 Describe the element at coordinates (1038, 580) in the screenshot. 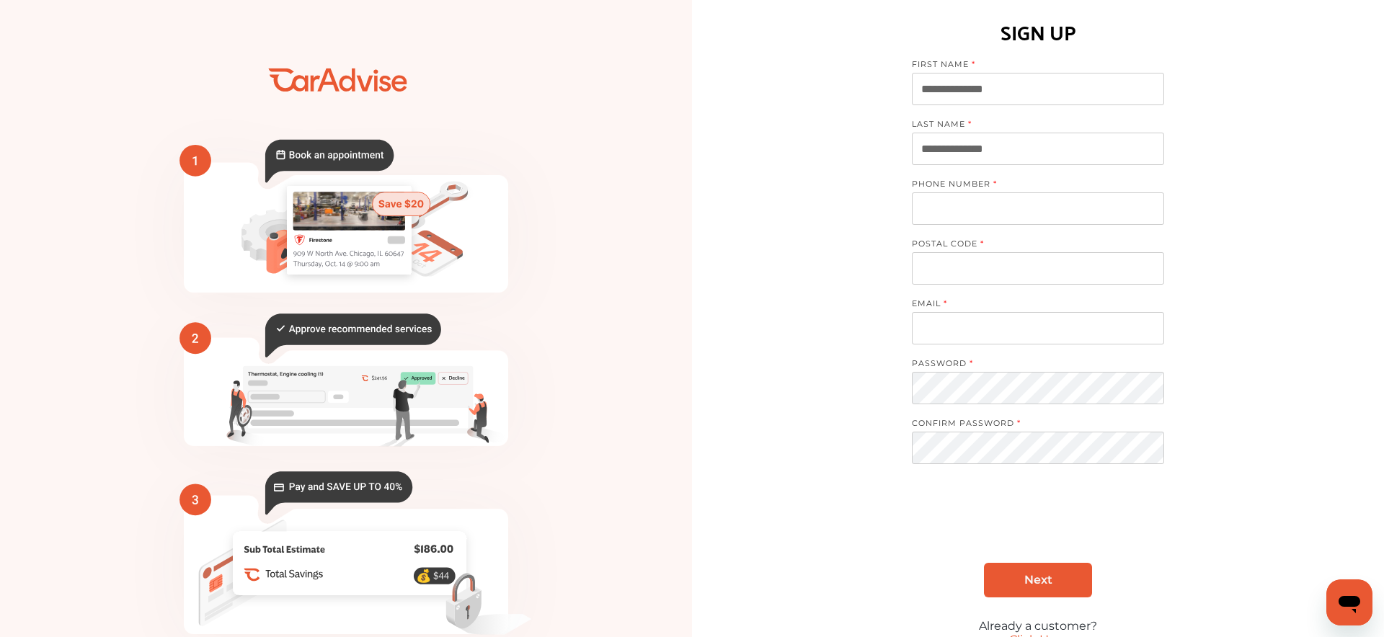

I see `a: Next` at that location.